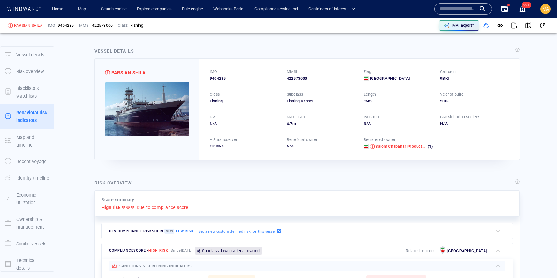  I want to click on span: Containers of interest, so click(332, 9).